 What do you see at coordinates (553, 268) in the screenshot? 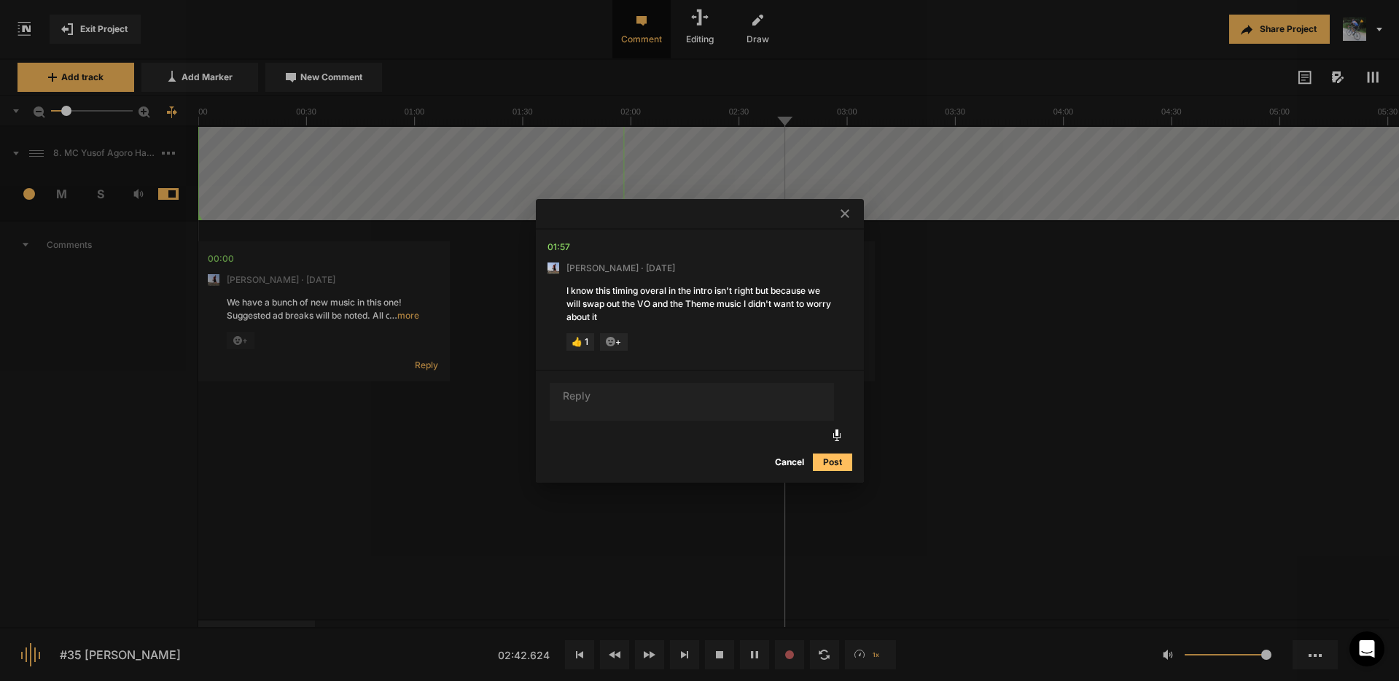
I see `img: ACg8ocJ5zrP0c3SJl5dKscm-Goe6koz8A9fWD7dpguHuX8DX5VIxymM=s96-c` at bounding box center [553, 268].